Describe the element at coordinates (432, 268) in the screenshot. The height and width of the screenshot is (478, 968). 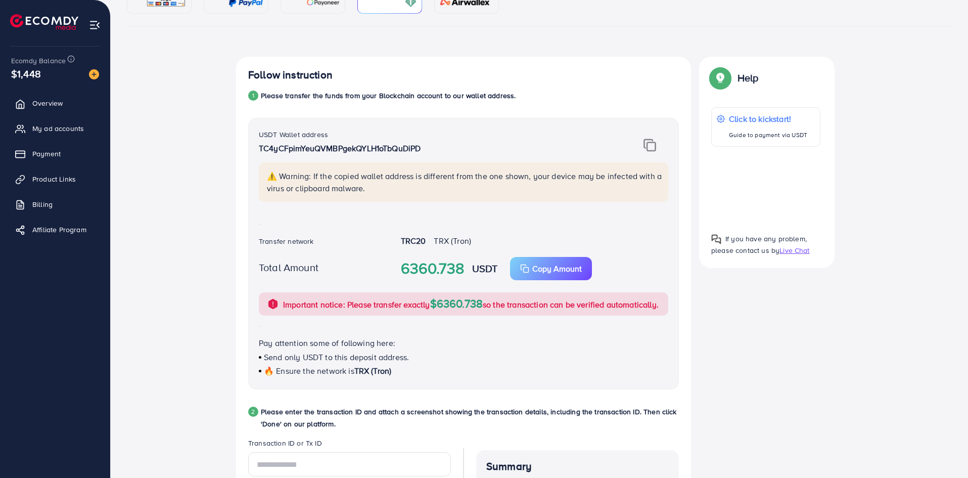
I see `strong: 6360.738` at that location.